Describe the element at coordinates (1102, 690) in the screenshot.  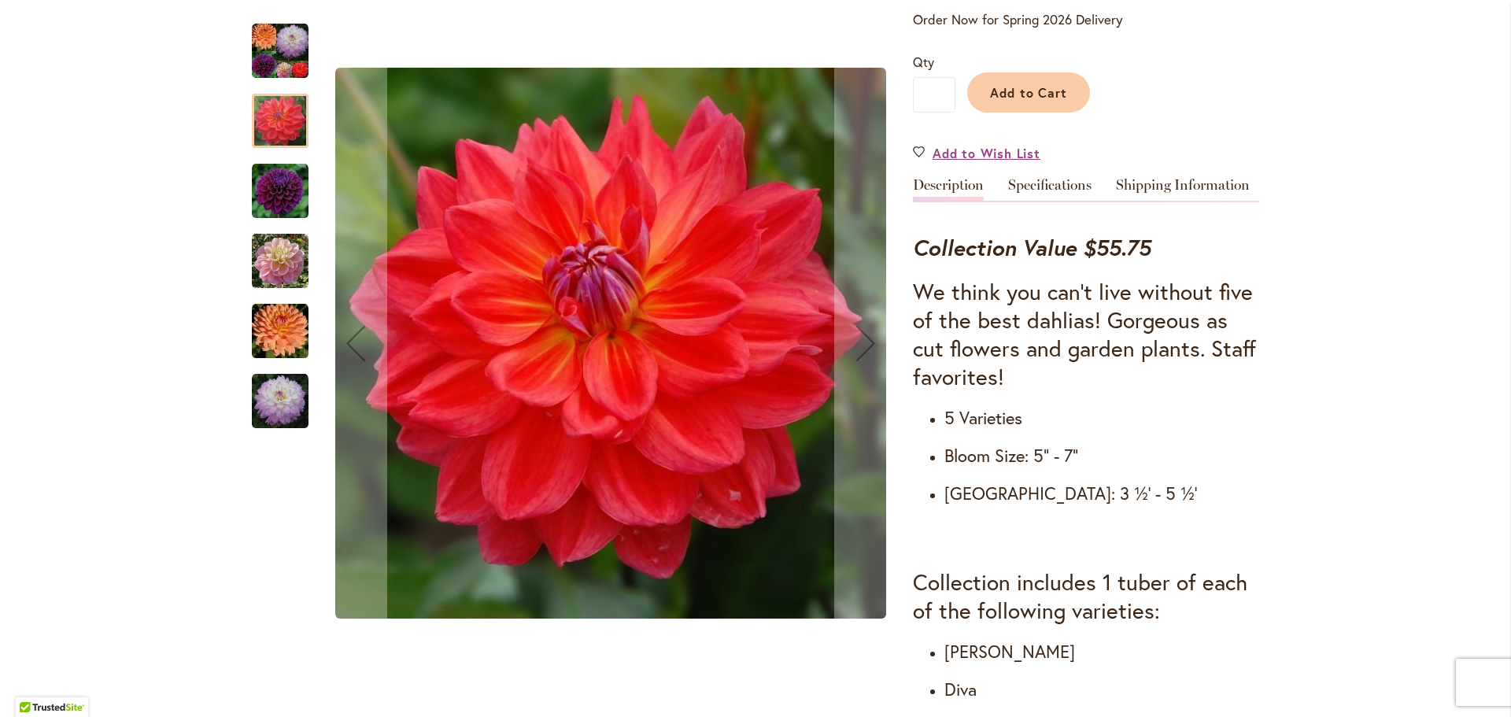
I see `h4: Diva` at that location.